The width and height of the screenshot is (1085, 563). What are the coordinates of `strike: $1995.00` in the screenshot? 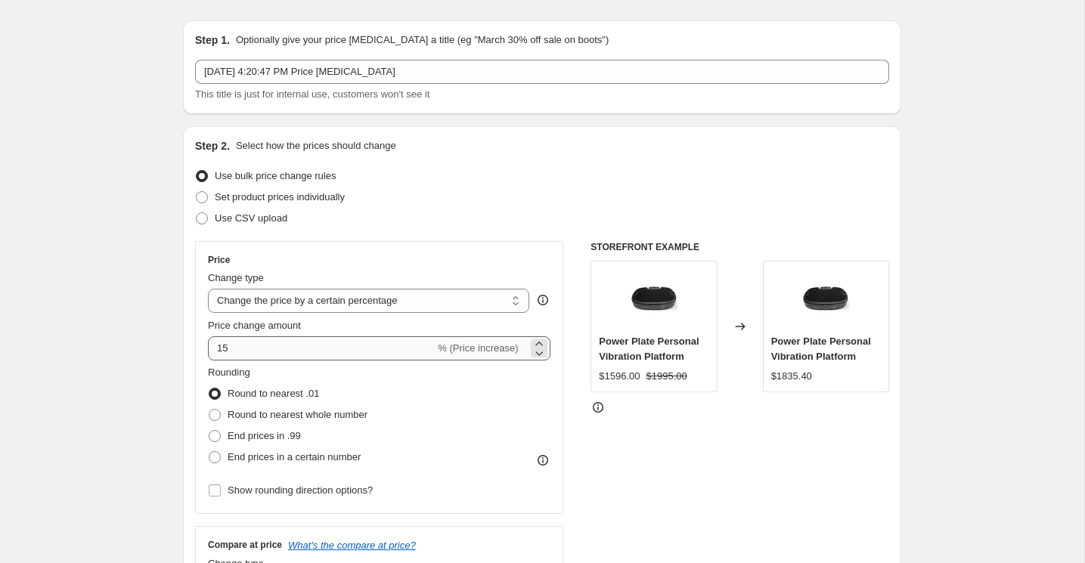 It's located at (667, 377).